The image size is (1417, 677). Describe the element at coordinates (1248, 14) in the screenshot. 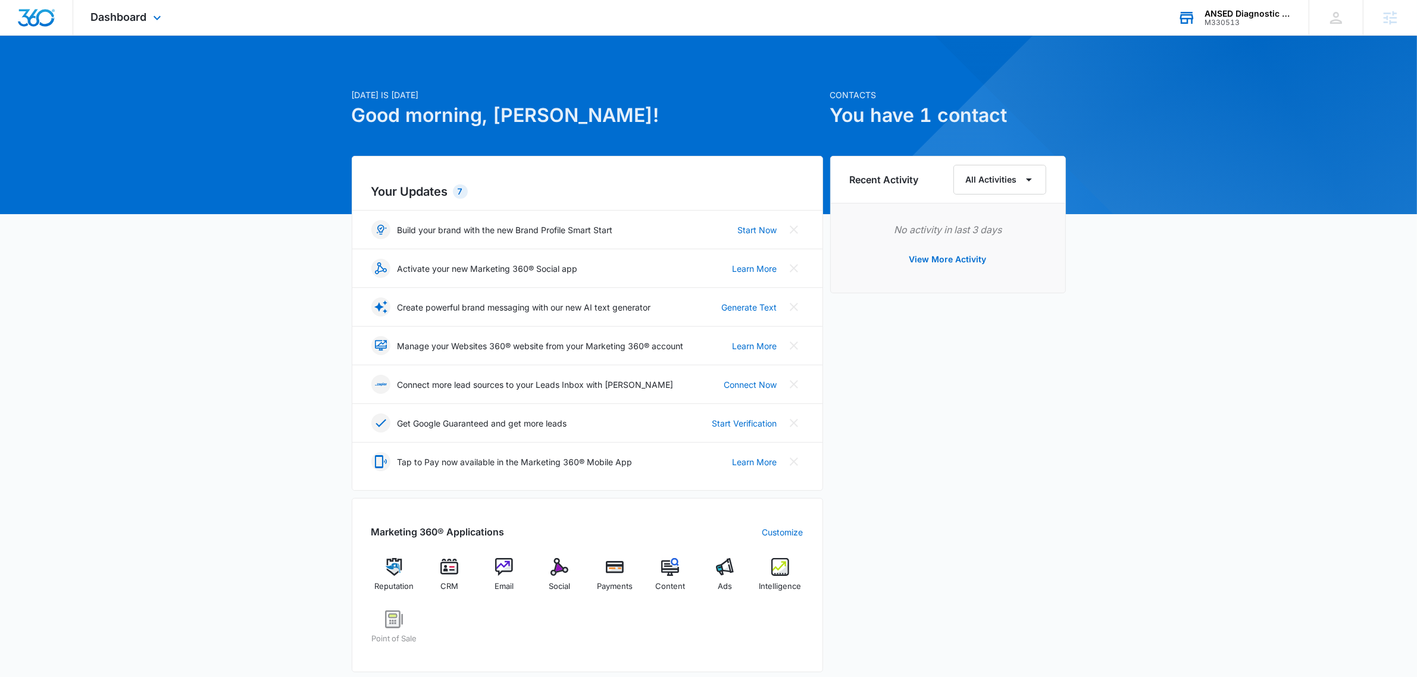

I see `div: account name` at that location.